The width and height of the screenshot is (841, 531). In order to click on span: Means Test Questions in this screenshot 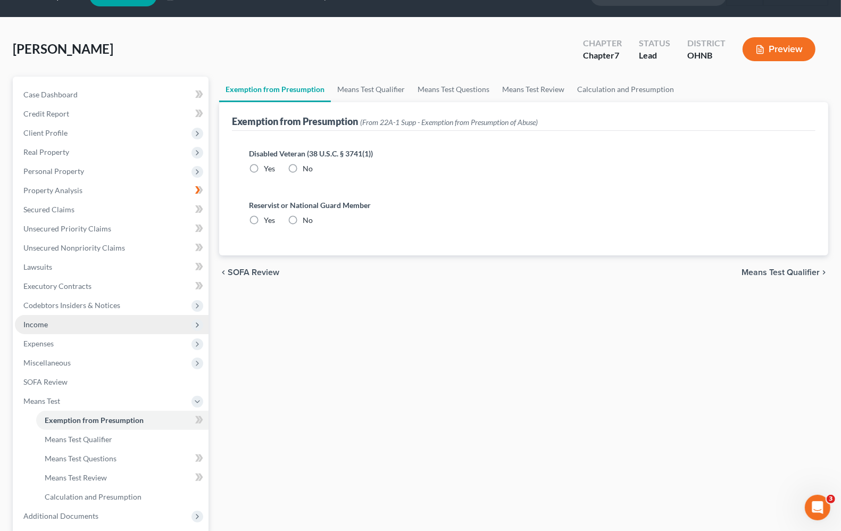, I will do `click(80, 458)`.